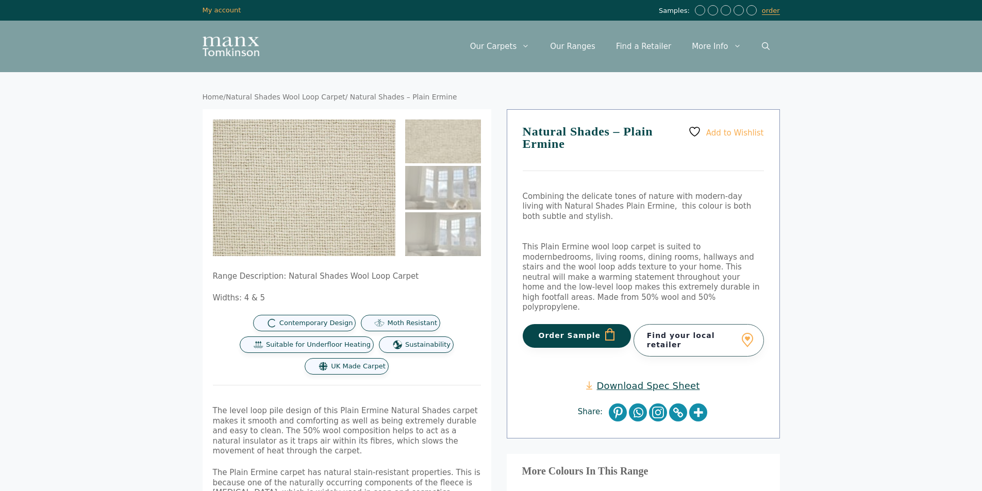 This screenshot has height=491, width=982. Describe the element at coordinates (500, 46) in the screenshot. I see `a: Our Carpets` at that location.